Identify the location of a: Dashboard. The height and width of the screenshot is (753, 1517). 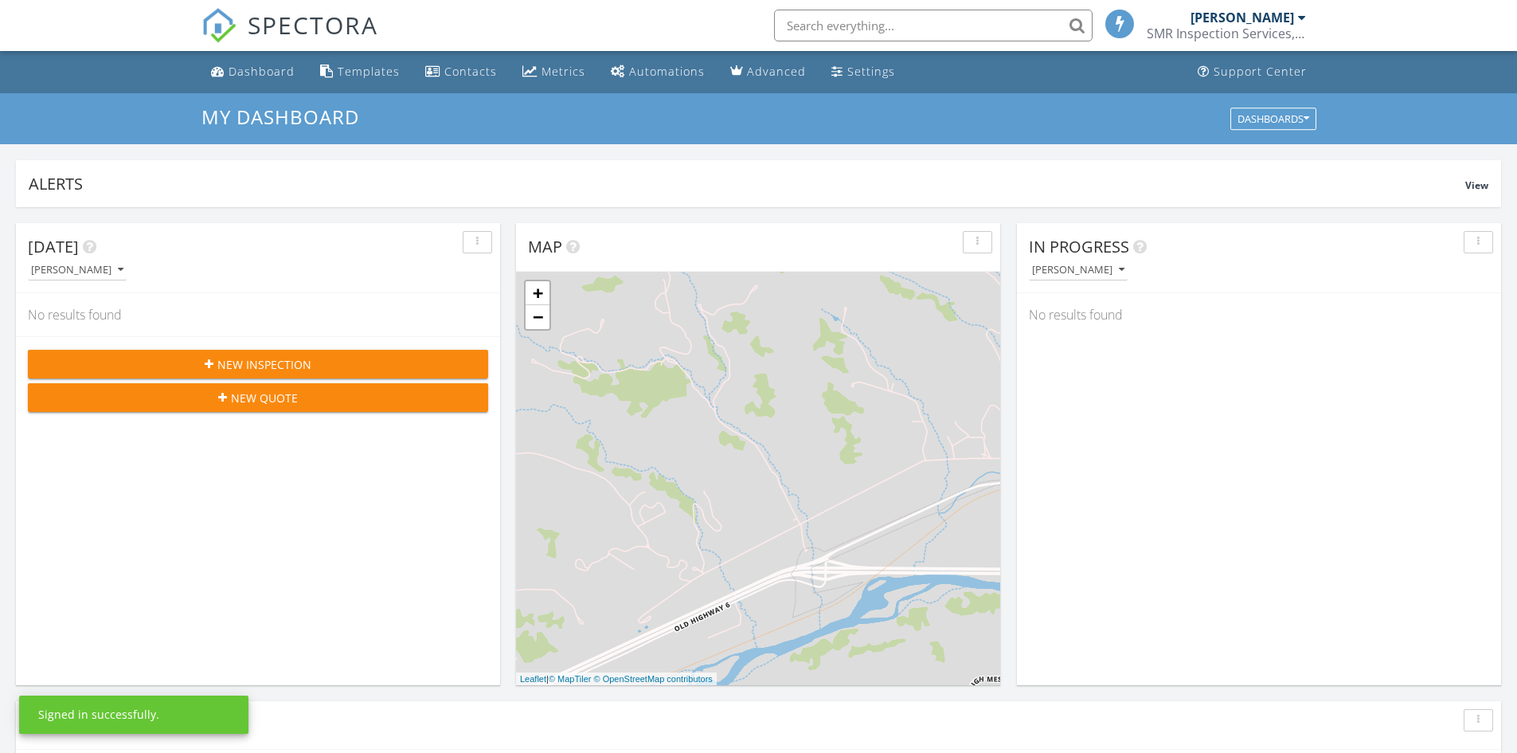
(252, 72).